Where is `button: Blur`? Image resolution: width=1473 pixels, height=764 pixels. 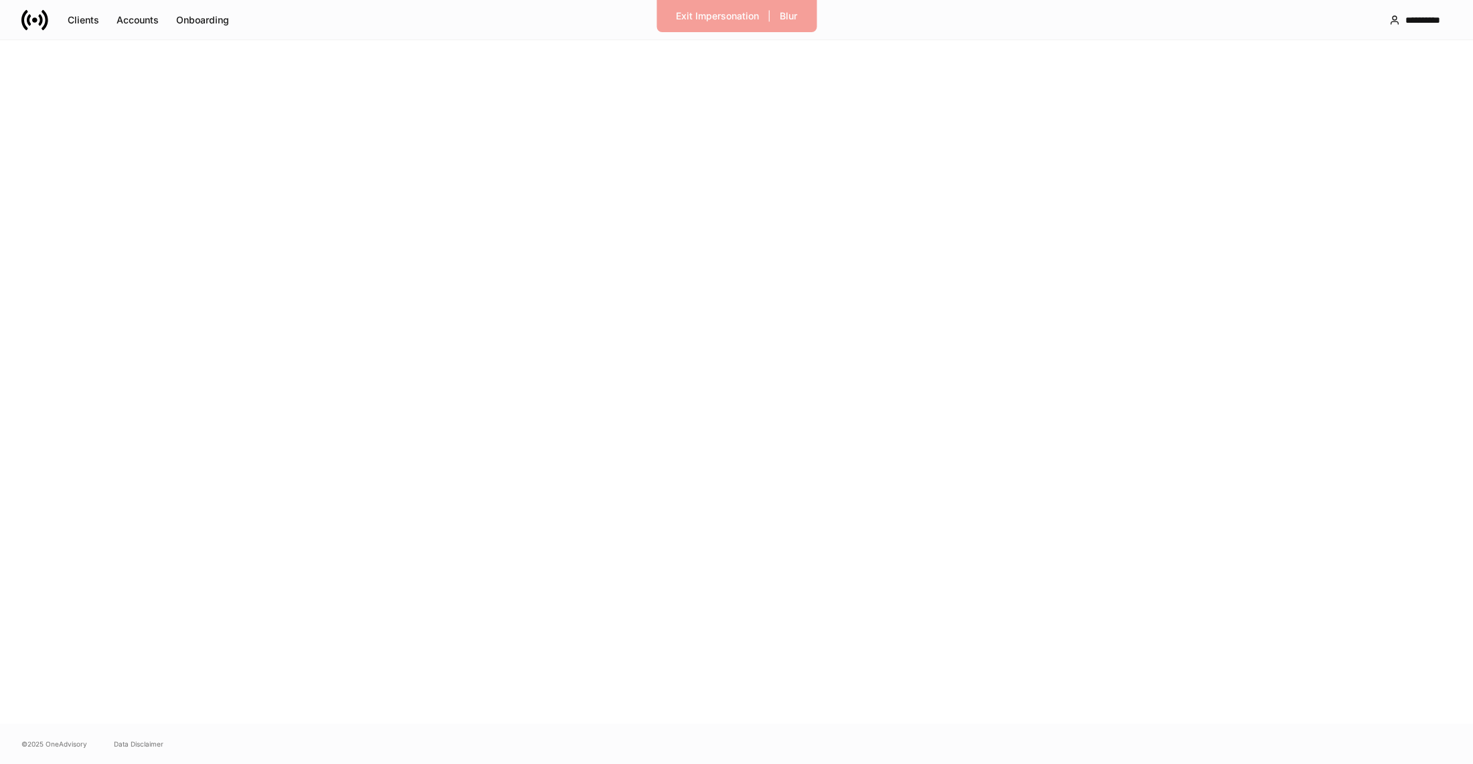
button: Blur is located at coordinates (788, 16).